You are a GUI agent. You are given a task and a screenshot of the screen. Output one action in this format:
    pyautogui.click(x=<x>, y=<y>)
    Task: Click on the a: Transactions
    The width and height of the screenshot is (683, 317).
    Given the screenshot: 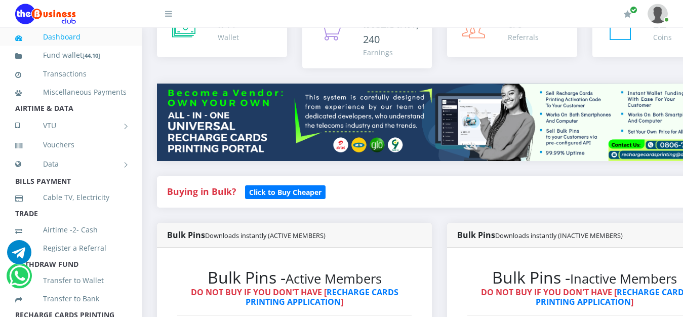 What is the action you would take?
    pyautogui.click(x=71, y=74)
    